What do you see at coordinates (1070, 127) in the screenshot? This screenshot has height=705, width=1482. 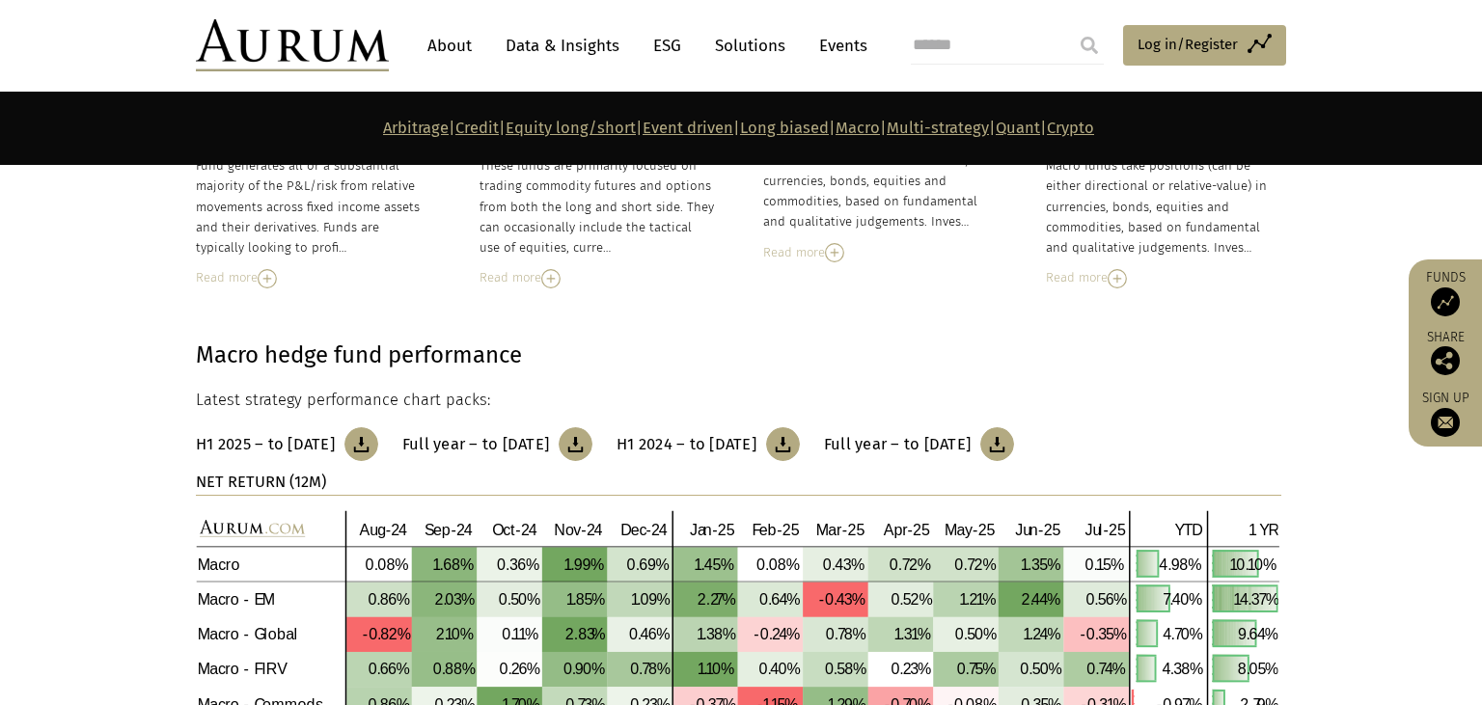 I see `a: Crypto` at bounding box center [1070, 127].